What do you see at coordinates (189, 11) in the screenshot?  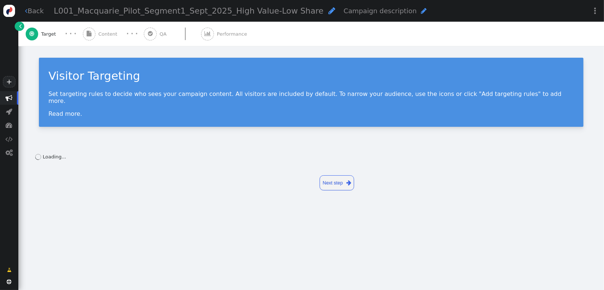 I see `span: L001_Macquarie_Pilot_Segment1_Sept_2025_High Value-Low Share` at bounding box center [189, 11].